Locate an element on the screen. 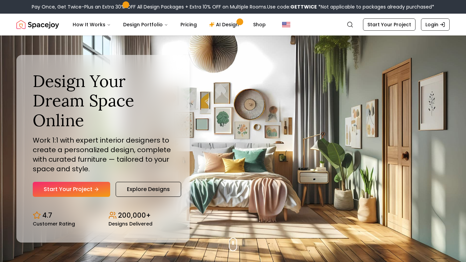 Image resolution: width=466 pixels, height=262 pixels. p: 200,000+ is located at coordinates (134, 215).